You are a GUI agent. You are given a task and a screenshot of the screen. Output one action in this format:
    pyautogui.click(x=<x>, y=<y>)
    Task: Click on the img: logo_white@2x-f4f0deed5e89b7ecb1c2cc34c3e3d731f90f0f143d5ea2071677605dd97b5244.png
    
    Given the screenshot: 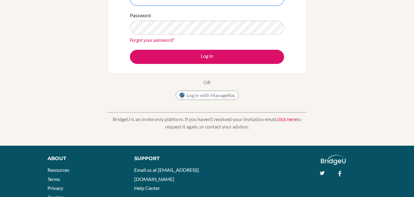 What is the action you would take?
    pyautogui.click(x=333, y=159)
    